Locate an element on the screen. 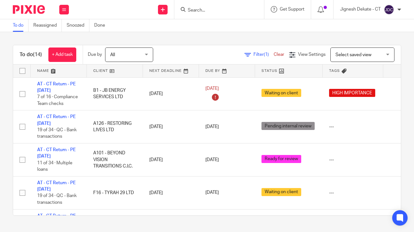  img: Pixie is located at coordinates (29, 9).